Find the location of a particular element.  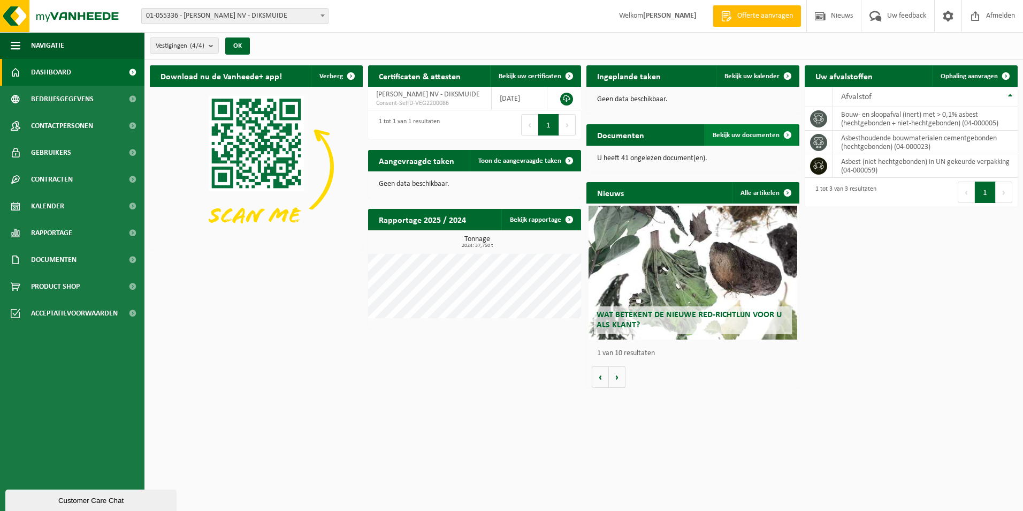

span: 01-055336 - DENEIRE MARC NV - DIKSMUIDE is located at coordinates (235, 16).